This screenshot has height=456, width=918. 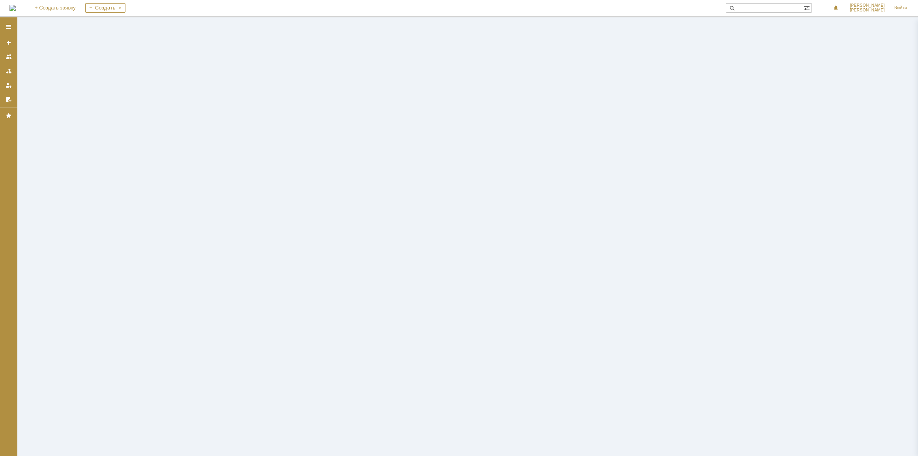 What do you see at coordinates (13, 8) in the screenshot?
I see `a: Перейти на домашнюю страницу` at bounding box center [13, 8].